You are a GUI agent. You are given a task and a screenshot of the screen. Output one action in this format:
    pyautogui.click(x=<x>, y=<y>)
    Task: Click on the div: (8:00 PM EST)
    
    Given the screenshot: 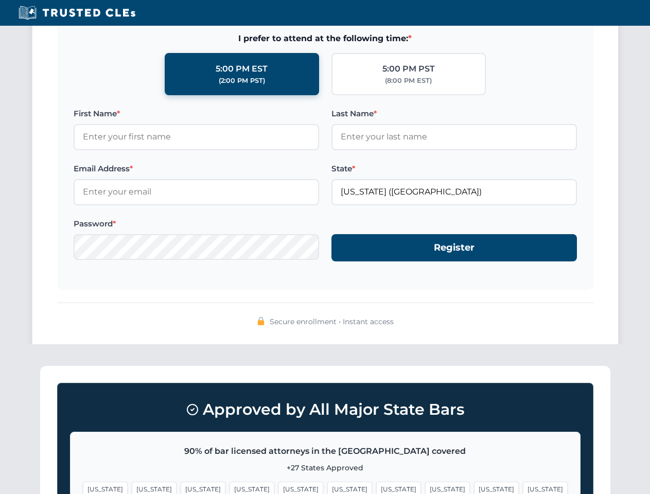 What is the action you would take?
    pyautogui.click(x=408, y=81)
    